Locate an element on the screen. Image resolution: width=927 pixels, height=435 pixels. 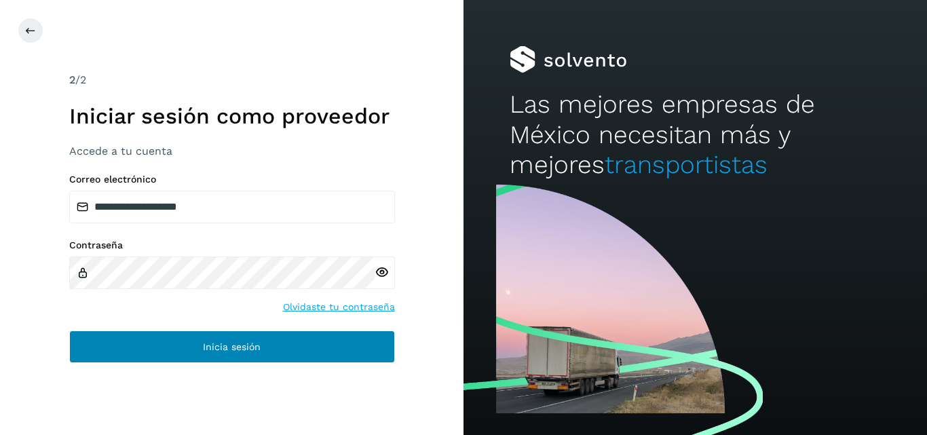
h3: Accede a tu cuenta is located at coordinates (232, 151).